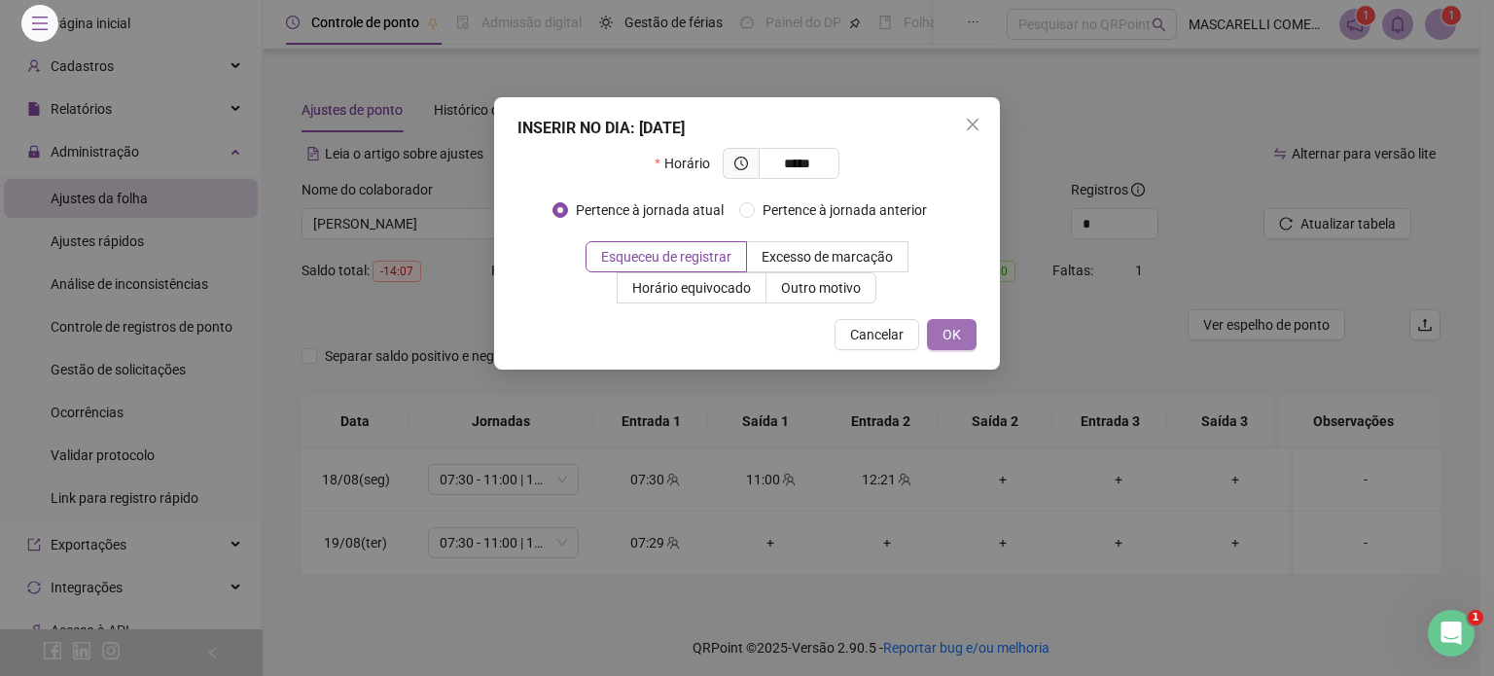 This screenshot has height=676, width=1494. Describe the element at coordinates (827, 257) in the screenshot. I see `span: Excesso de marcação` at that location.